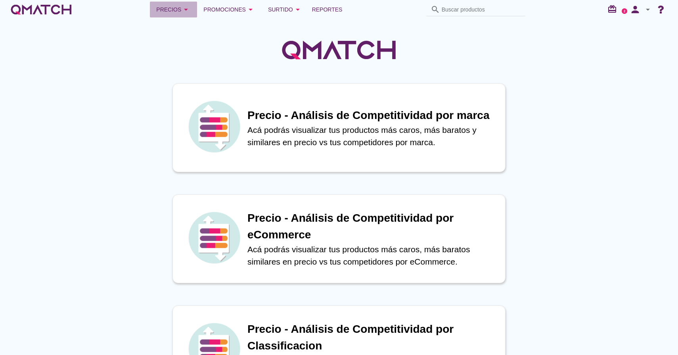 Image resolution: width=678 pixels, height=355 pixels. I want to click on div: white-qmatch-logo, so click(41, 10).